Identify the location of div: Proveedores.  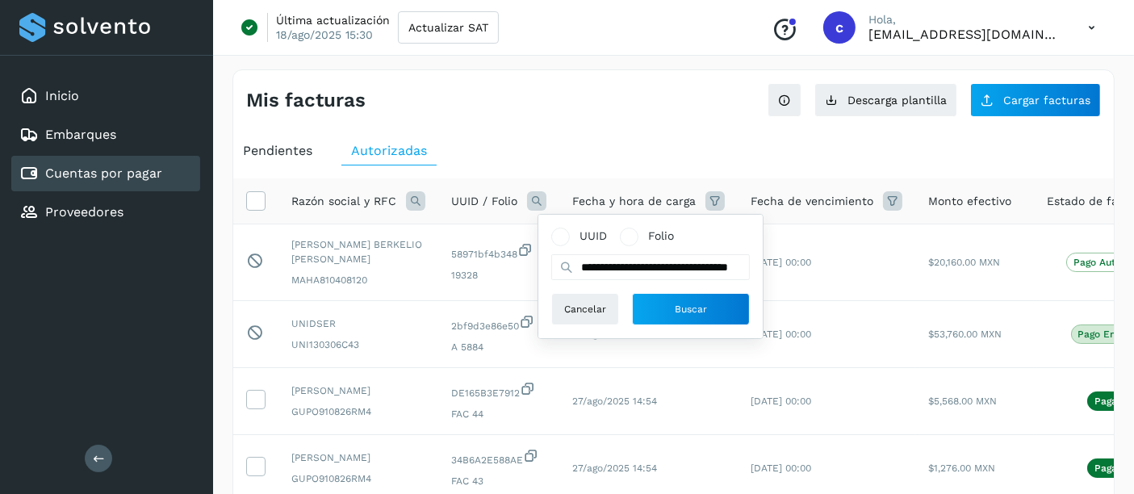
(106, 212).